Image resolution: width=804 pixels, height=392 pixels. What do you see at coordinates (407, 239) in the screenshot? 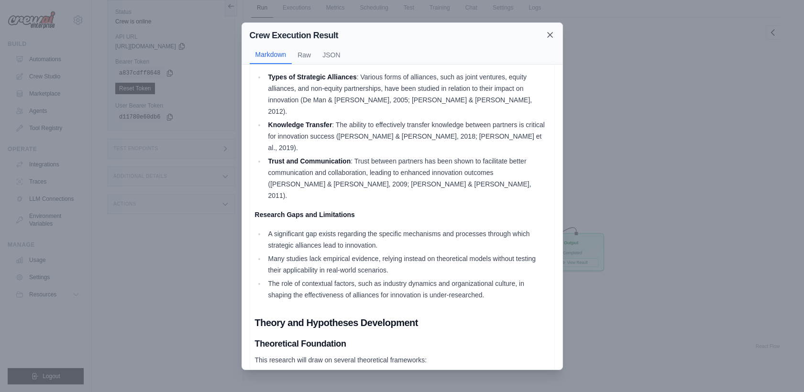
I see `li: A significant gap exists regarding the specific mechanisms and processes through which strategic ...` at bounding box center [407, 239].